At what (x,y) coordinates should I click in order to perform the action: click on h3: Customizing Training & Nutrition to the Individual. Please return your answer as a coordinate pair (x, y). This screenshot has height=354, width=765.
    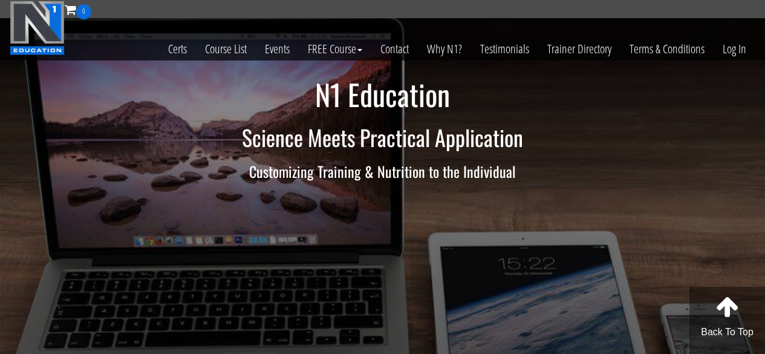
    Looking at the image, I should click on (383, 171).